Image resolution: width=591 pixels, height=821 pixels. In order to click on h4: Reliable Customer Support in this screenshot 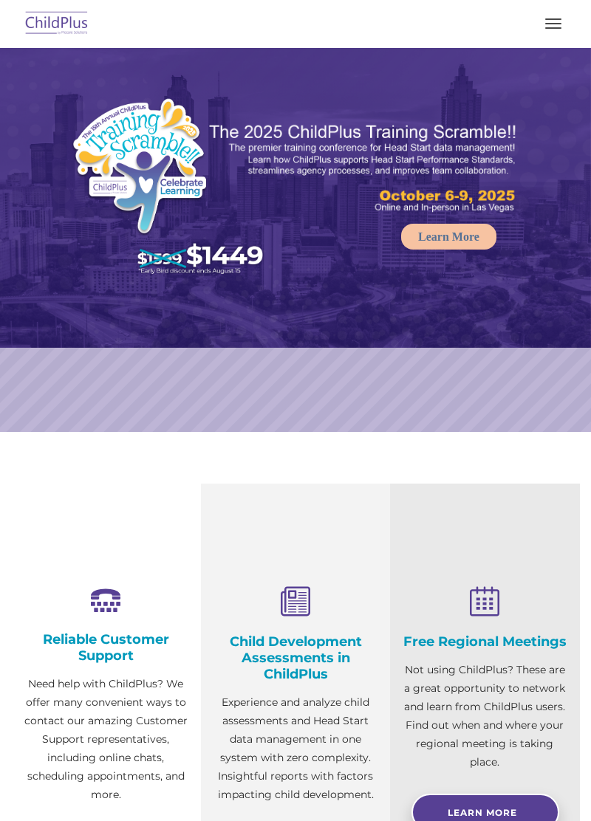, I will do `click(106, 648)`.